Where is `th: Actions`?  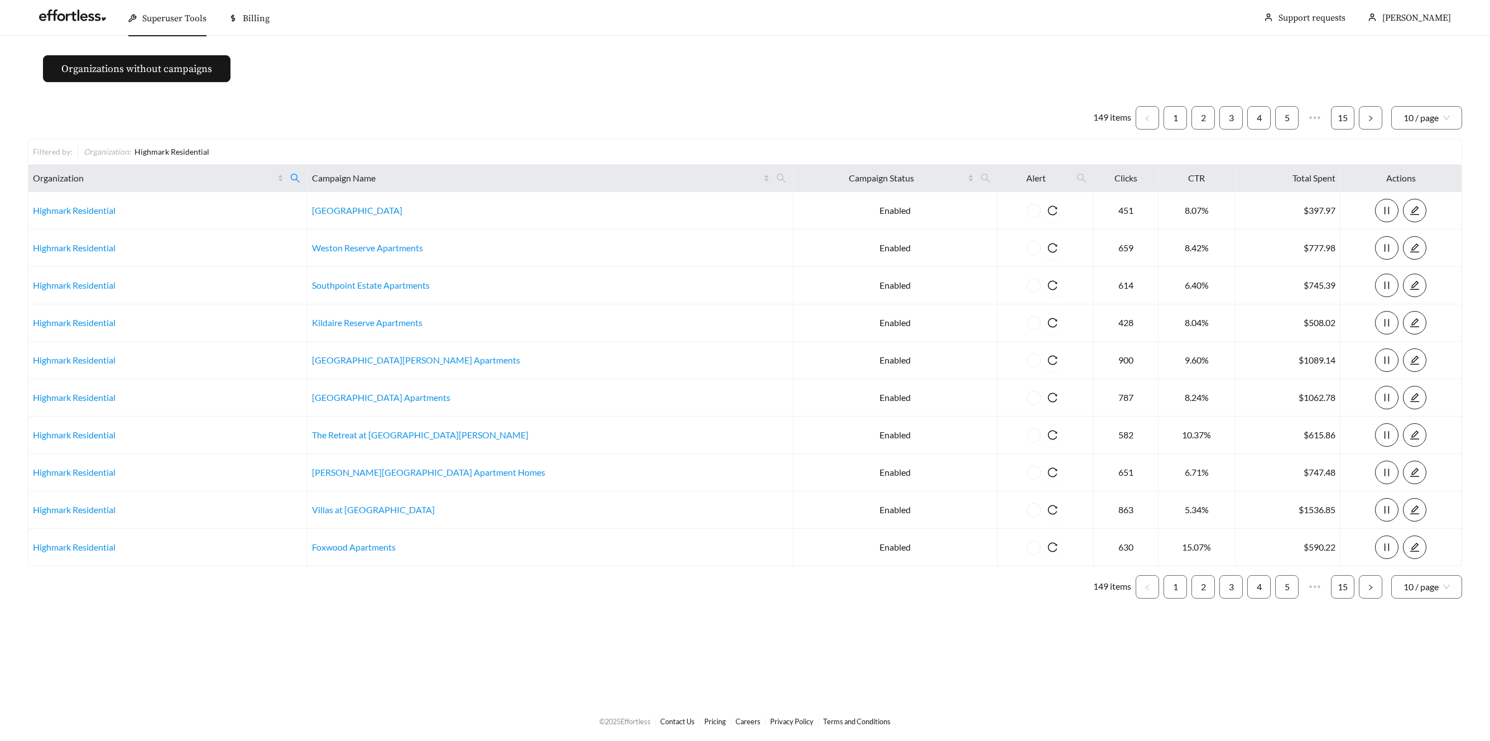
th: Actions is located at coordinates (1401, 178).